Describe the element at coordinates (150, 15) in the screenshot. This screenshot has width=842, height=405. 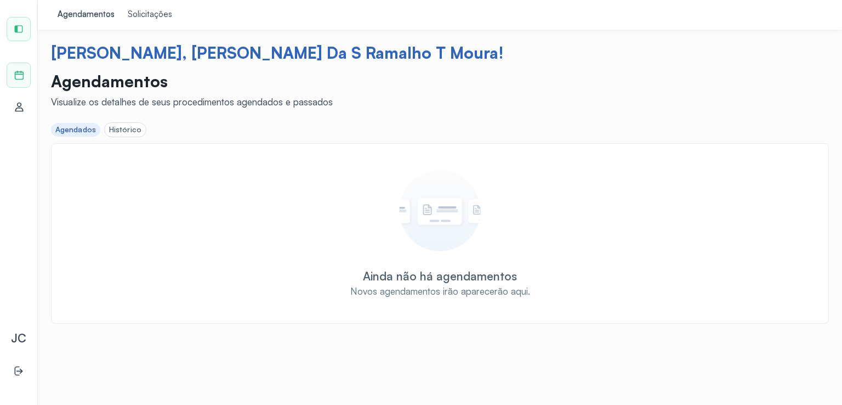
I see `div: Solicitações` at that location.